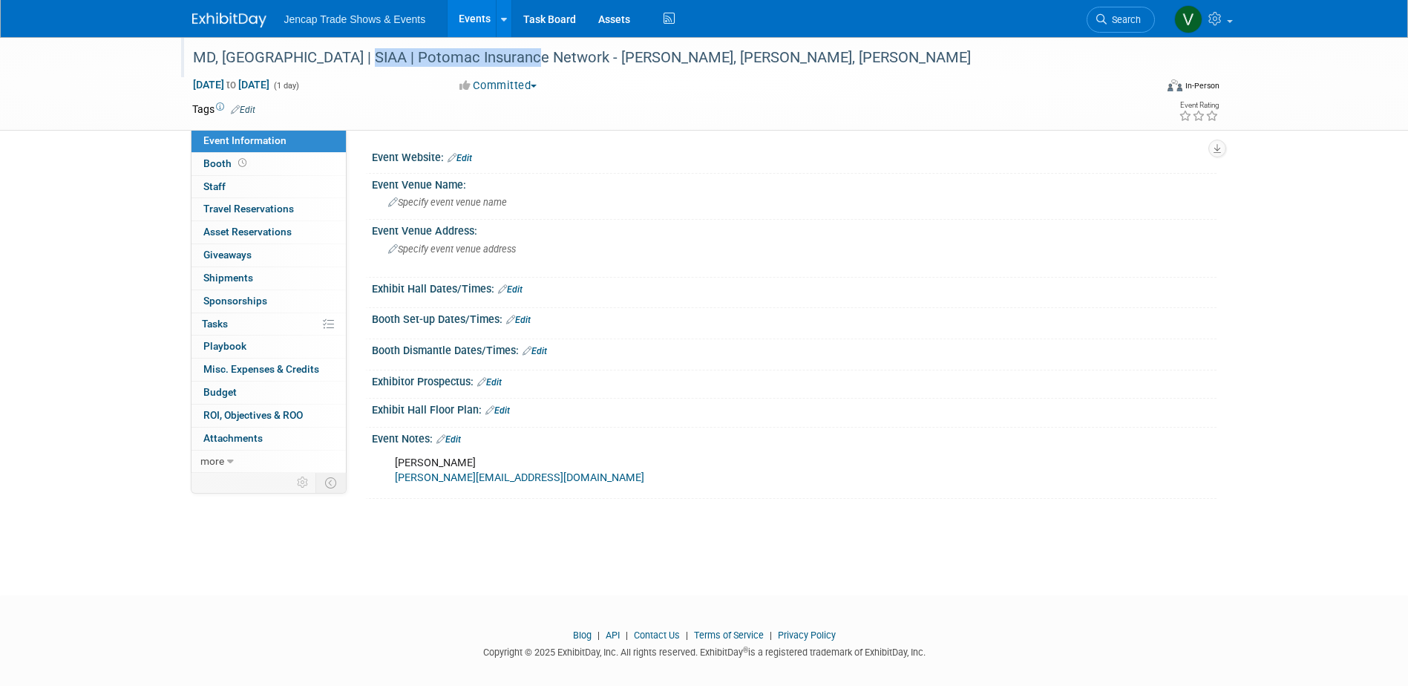  I want to click on img: Format-Inperson.png, so click(1175, 85).